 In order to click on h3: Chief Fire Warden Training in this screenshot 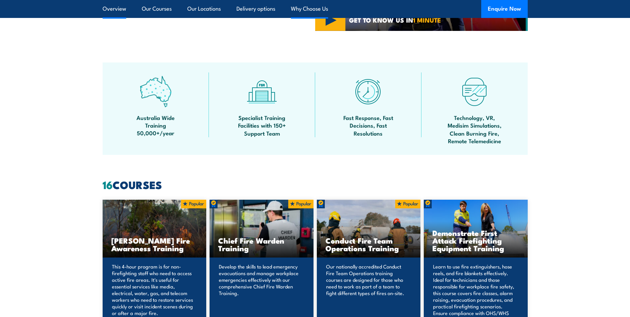, I will do `click(261, 244)`.